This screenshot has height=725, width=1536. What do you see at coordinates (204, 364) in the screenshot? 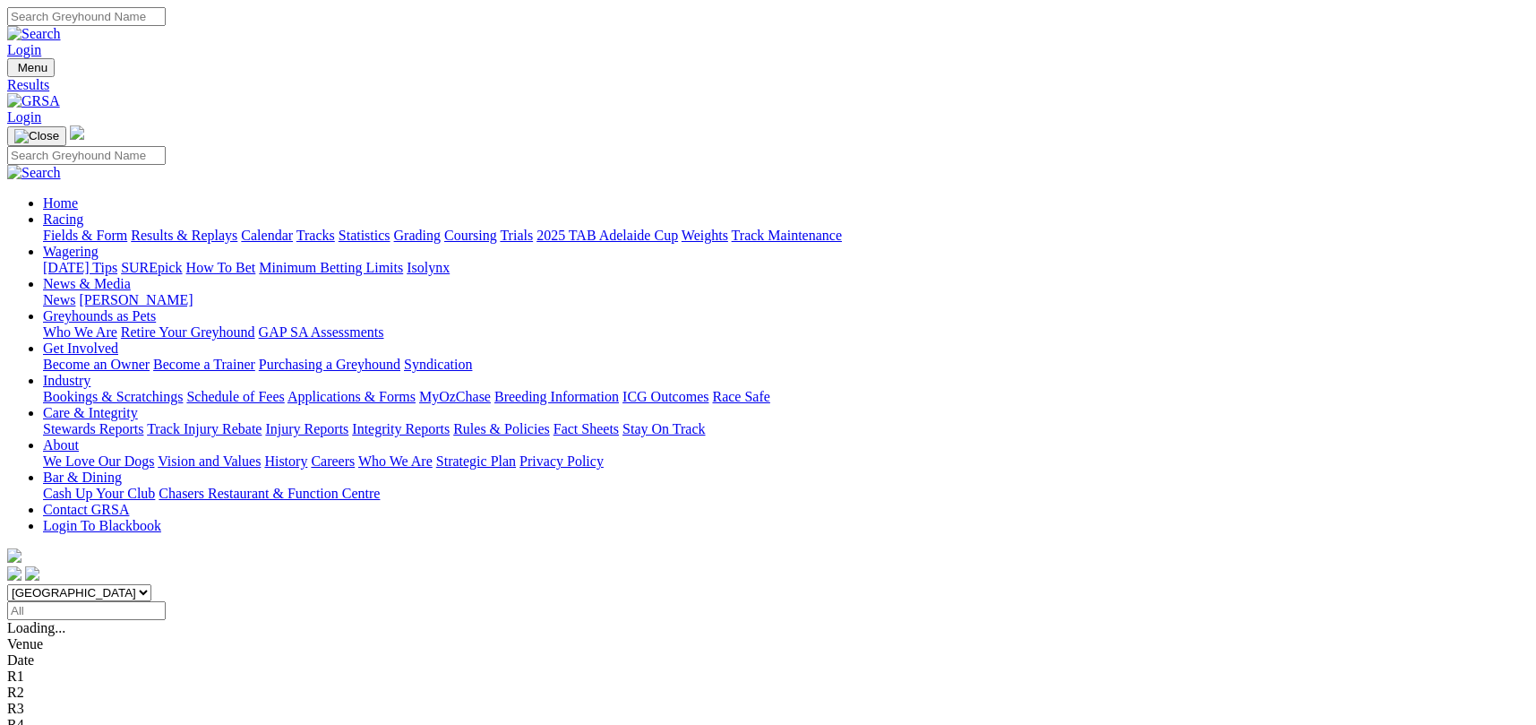
I see `a: Become a Trainer` at bounding box center [204, 364].